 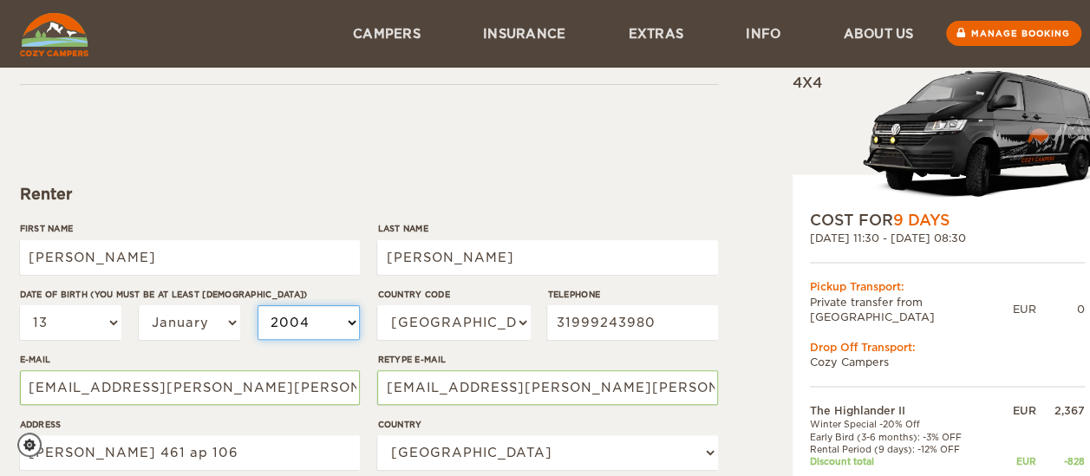 What do you see at coordinates (1061, 461) in the screenshot?
I see `div: -828` at bounding box center [1061, 461].